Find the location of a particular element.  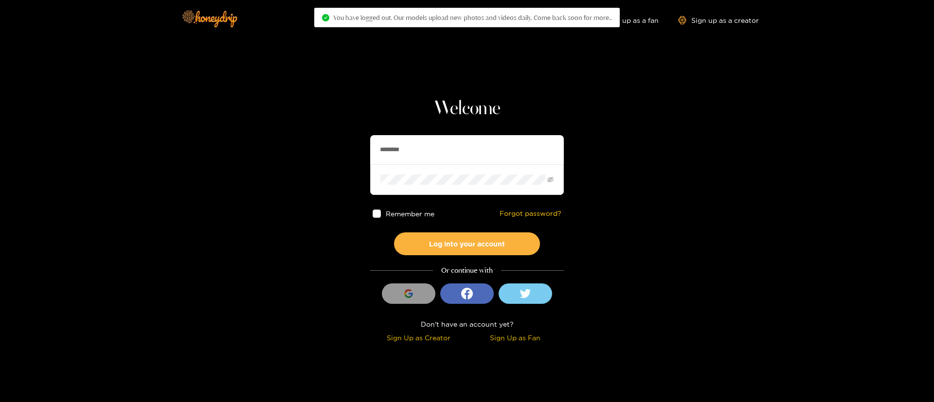

a: Sign up as a fan is located at coordinates (625, 20).